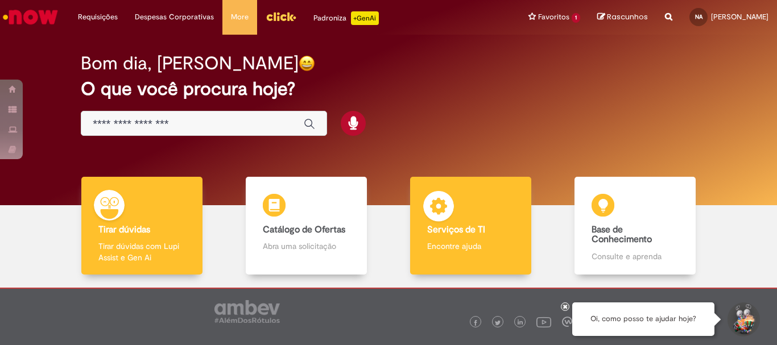 Image resolution: width=777 pixels, height=345 pixels. What do you see at coordinates (635, 256) in the screenshot?
I see `p: Consulte e aprenda` at bounding box center [635, 256].